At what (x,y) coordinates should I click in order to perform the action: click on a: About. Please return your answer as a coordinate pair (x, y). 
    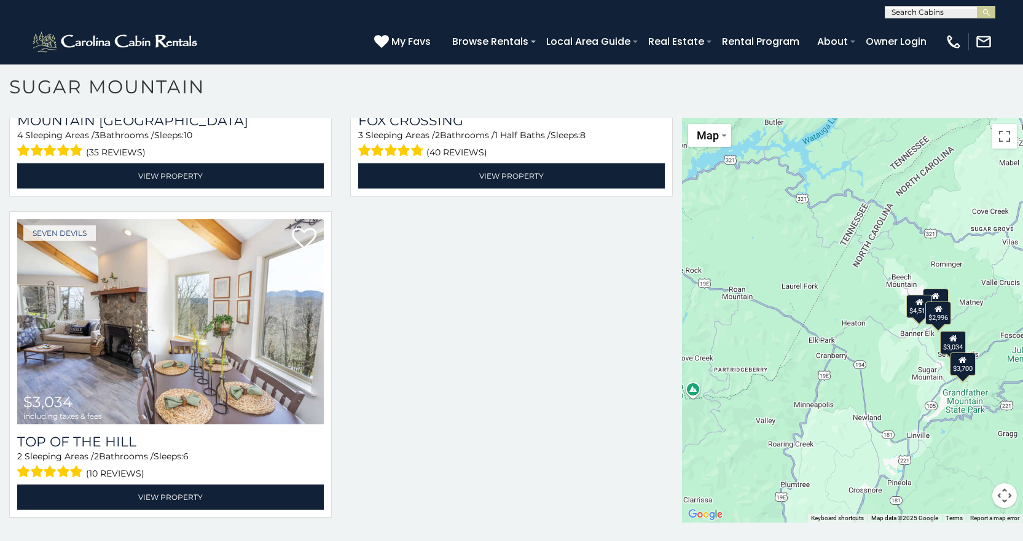
    Looking at the image, I should click on (833, 41).